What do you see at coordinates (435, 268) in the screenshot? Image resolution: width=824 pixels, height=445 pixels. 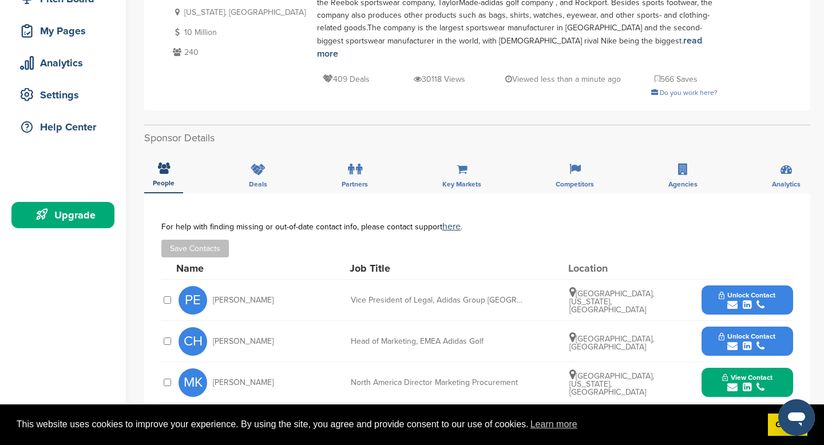 I see `div: Job Title` at bounding box center [435, 268].